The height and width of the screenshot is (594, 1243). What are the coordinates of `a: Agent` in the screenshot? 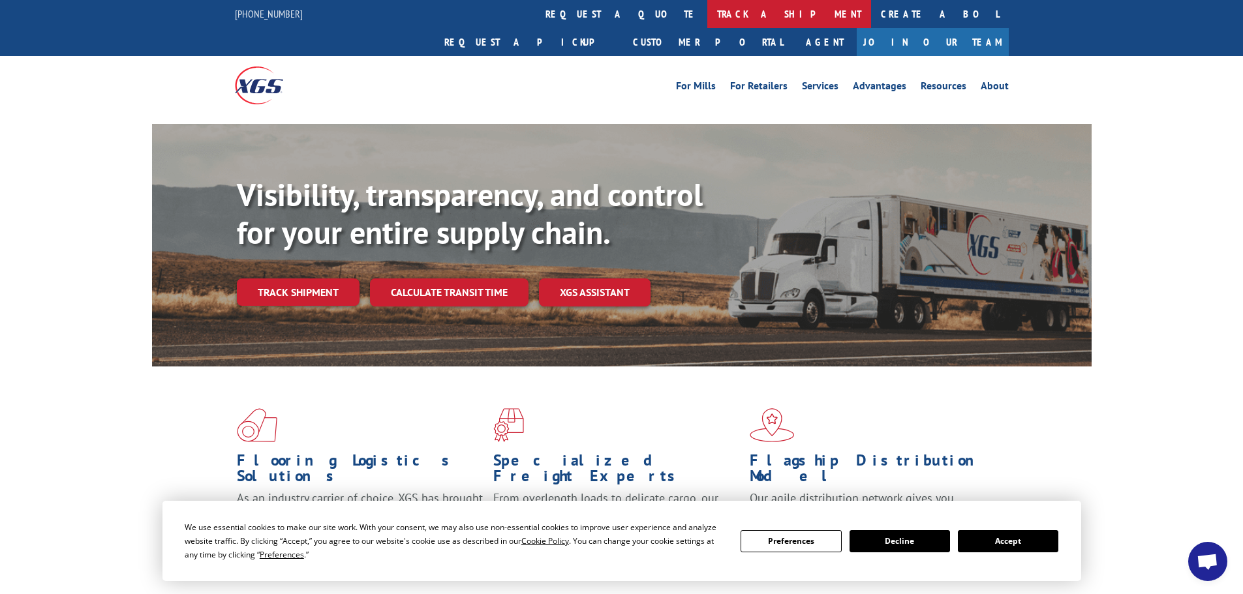 It's located at (825, 42).